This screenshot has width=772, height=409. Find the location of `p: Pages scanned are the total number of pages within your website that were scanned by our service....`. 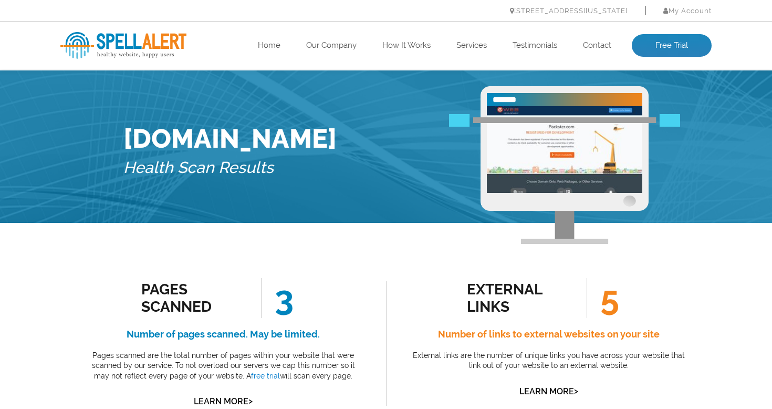

p: Pages scanned are the total number of pages within your website that were scanned by our service.... is located at coordinates (223, 366).